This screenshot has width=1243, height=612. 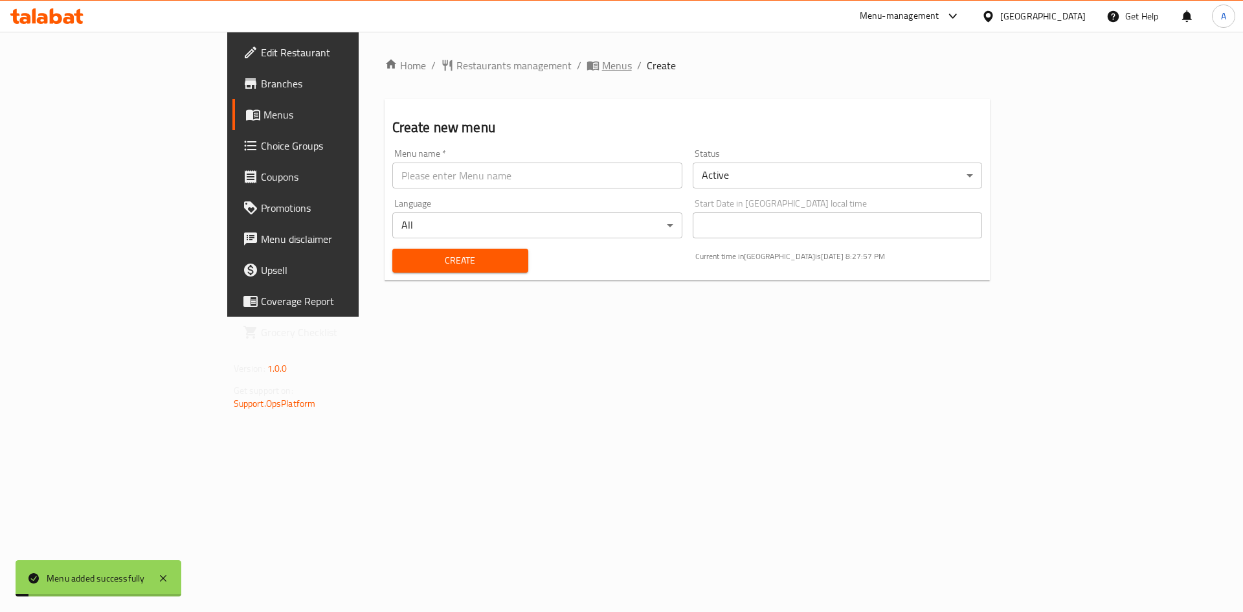 What do you see at coordinates (264, 390) in the screenshot?
I see `span: Get support on:` at bounding box center [264, 390].